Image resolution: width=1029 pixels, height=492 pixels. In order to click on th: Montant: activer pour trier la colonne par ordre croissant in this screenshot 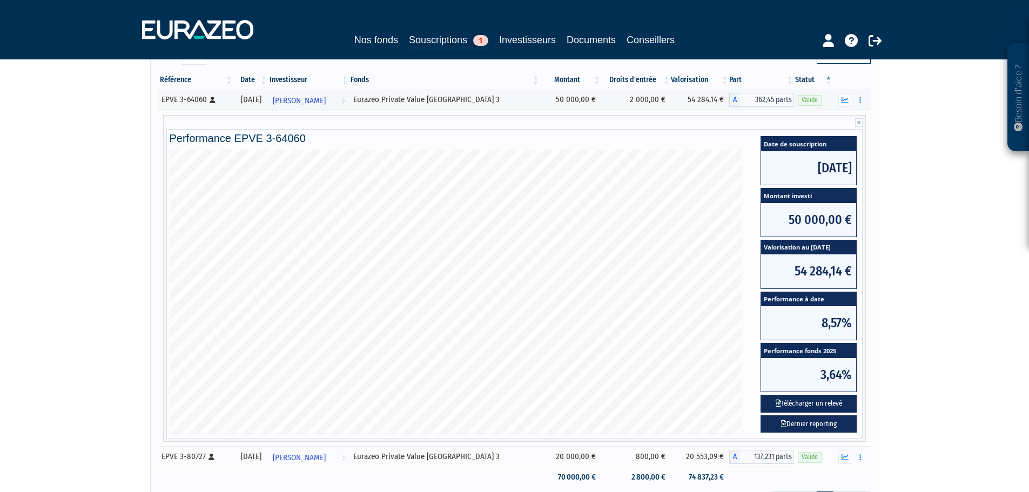, I will do `click(570, 80)`.